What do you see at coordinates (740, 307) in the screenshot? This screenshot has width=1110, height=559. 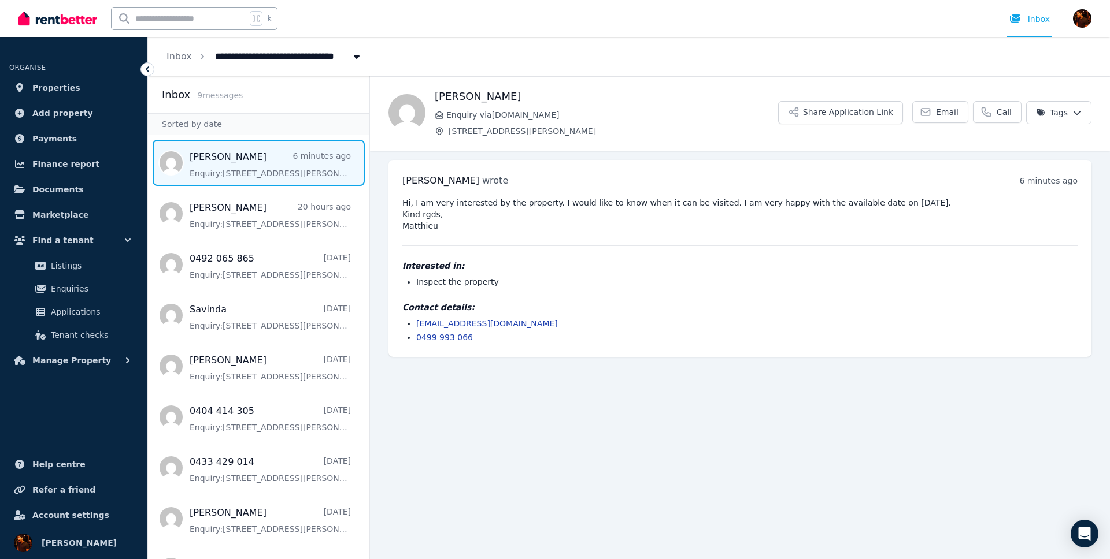 I see `h4: Contact details:` at bounding box center [740, 307].